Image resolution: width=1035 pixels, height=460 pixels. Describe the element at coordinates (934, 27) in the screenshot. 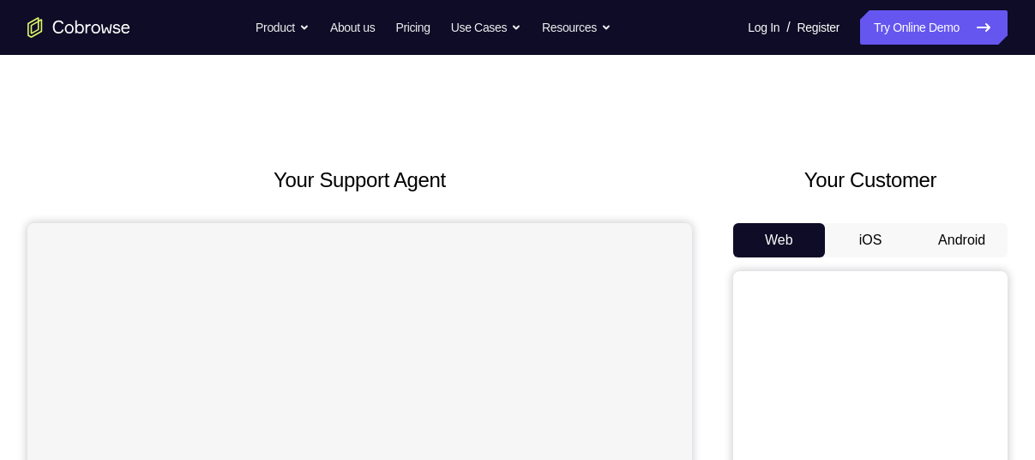

I see `a: Try Online Demo` at that location.